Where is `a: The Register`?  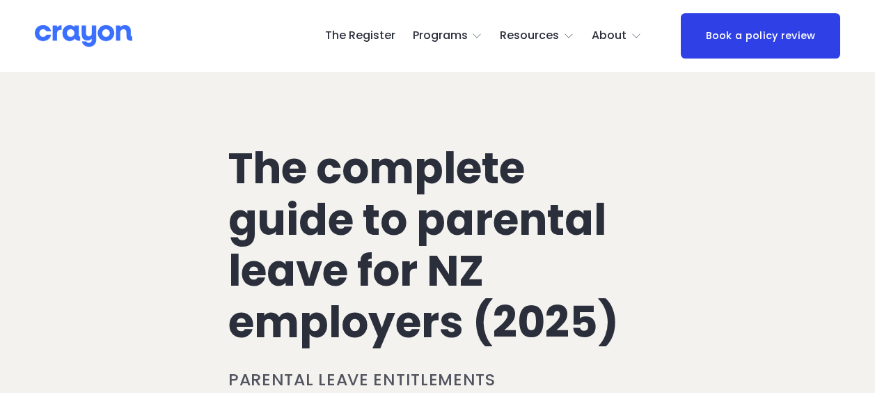
a: The Register is located at coordinates (360, 36).